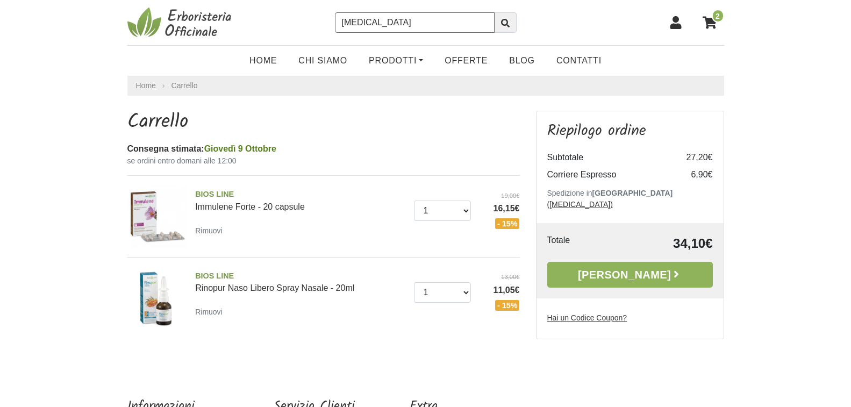  I want to click on small: se ordini entro domani alle 12:00, so click(324, 161).